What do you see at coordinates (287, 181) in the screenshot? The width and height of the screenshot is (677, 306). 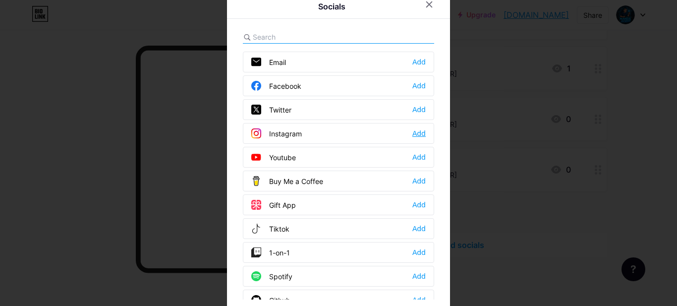 I see `div: Buy Me a Coffee` at bounding box center [287, 181].